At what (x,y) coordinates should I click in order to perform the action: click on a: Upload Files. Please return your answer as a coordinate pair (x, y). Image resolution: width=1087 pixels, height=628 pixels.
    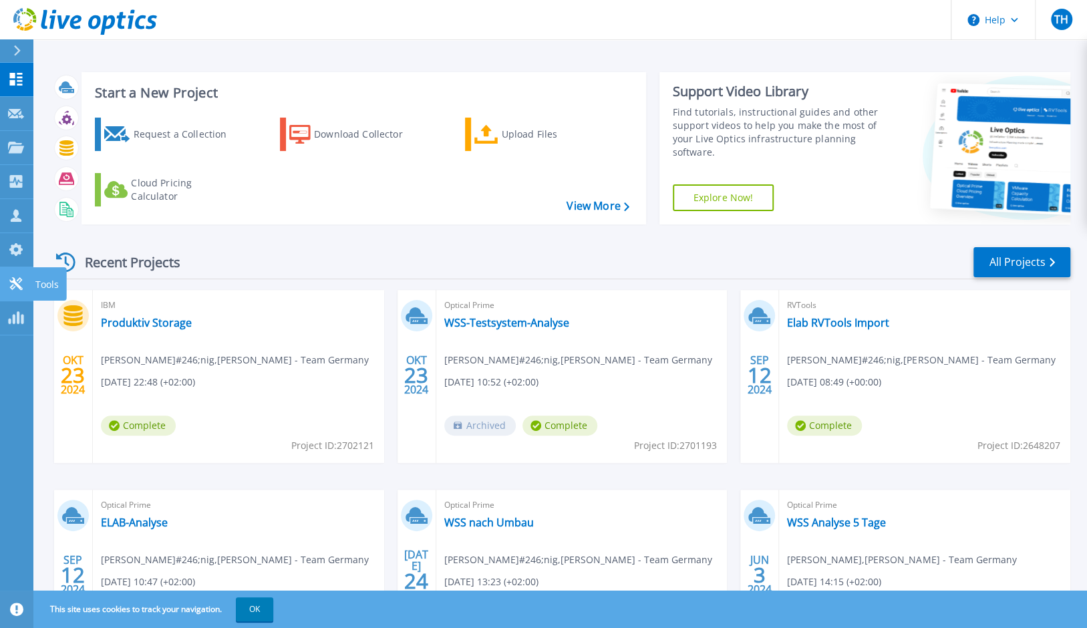
    Looking at the image, I should click on (539, 134).